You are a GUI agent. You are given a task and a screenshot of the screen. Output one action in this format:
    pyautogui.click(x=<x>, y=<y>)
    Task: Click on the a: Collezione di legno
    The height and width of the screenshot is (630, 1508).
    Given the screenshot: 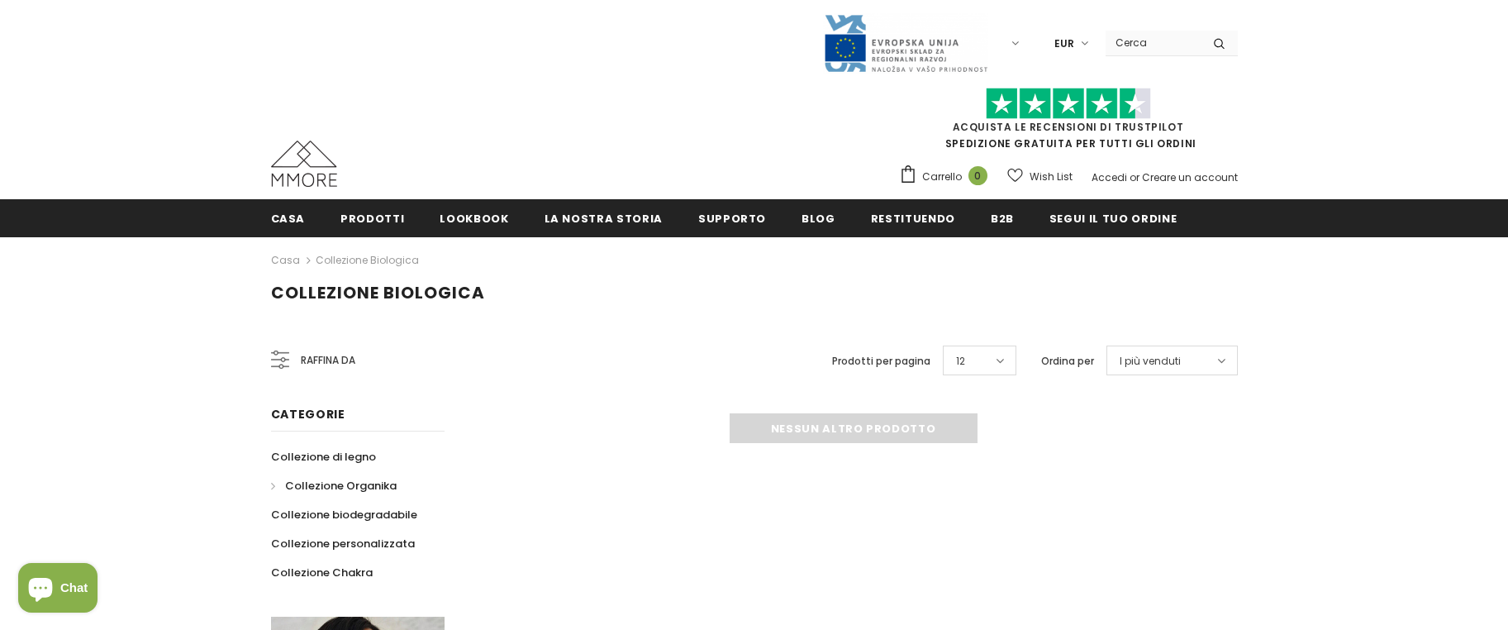 What is the action you would take?
    pyautogui.click(x=323, y=456)
    